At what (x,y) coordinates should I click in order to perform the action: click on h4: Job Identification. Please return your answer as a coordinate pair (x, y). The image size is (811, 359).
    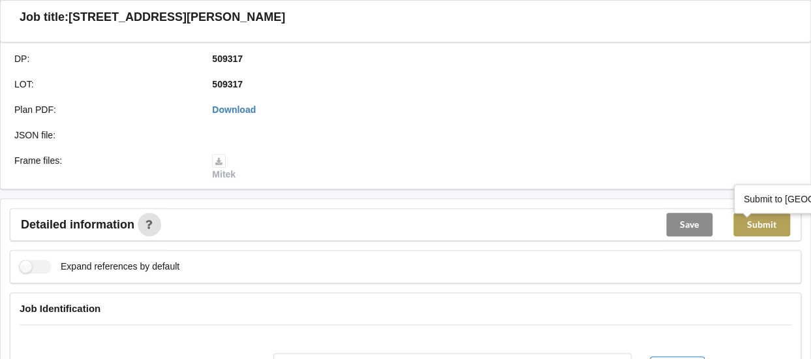
    Looking at the image, I should click on (405, 308).